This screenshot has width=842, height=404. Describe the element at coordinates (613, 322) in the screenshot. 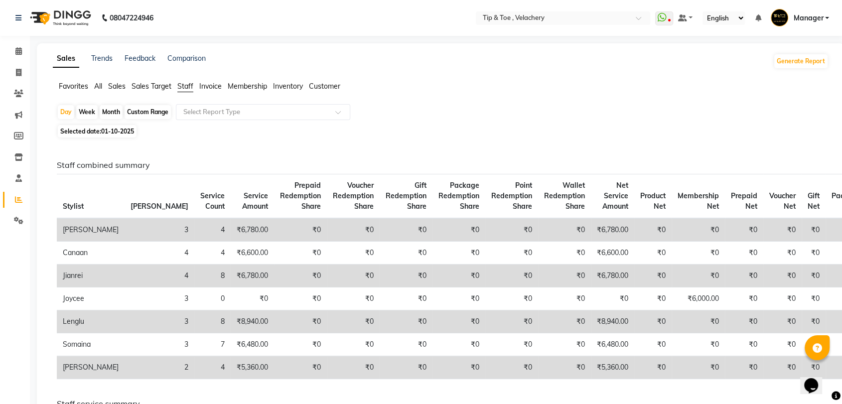

I see `td: ₹8,940.00` at that location.